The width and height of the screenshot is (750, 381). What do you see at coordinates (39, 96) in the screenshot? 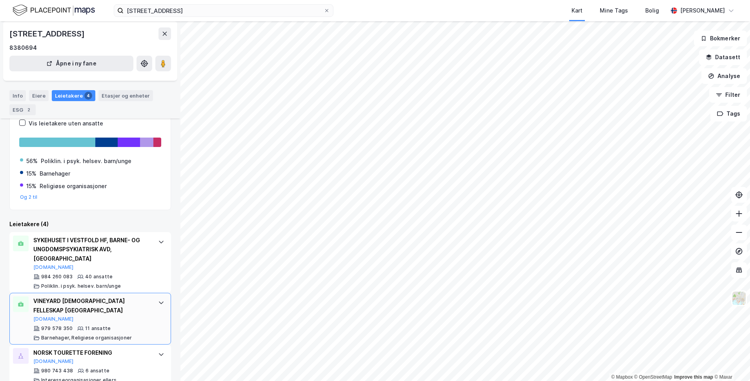
I see `div: Eiere` at bounding box center [39, 96].